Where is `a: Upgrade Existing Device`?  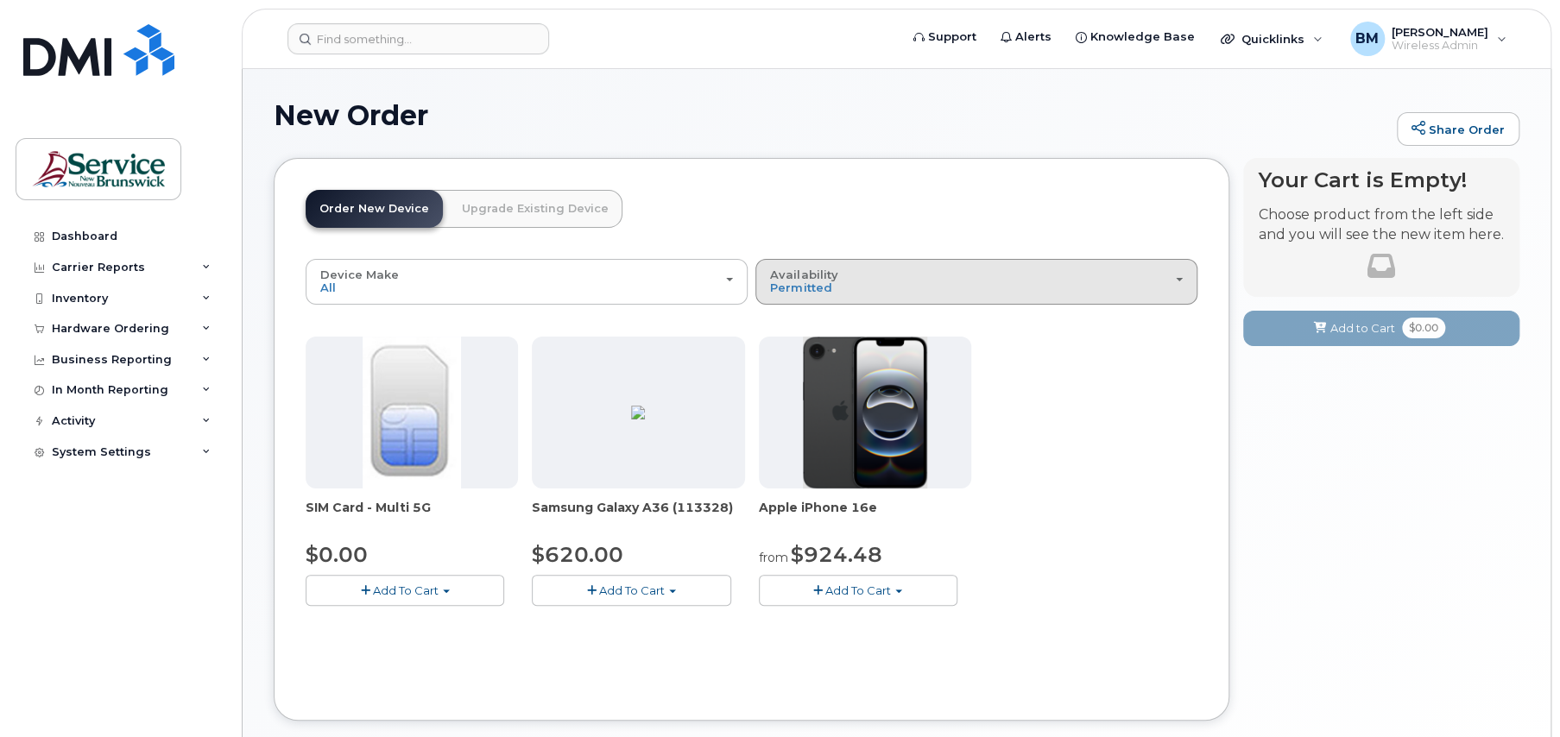
a: Upgrade Existing Device is located at coordinates (535, 209).